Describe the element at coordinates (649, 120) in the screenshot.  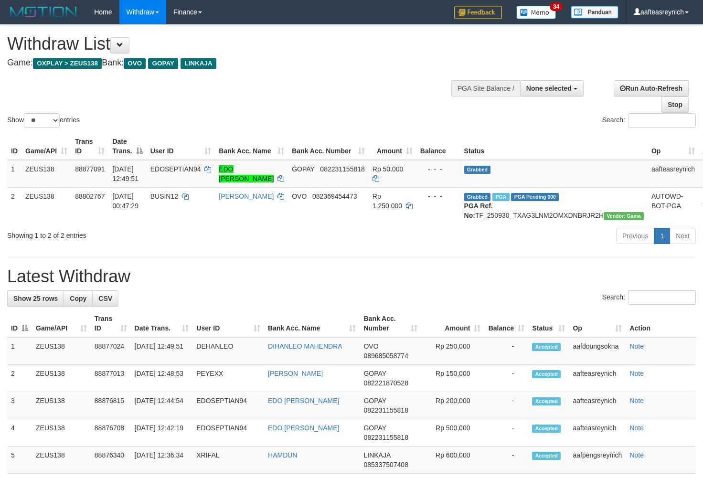
I see `label: Search:` at that location.